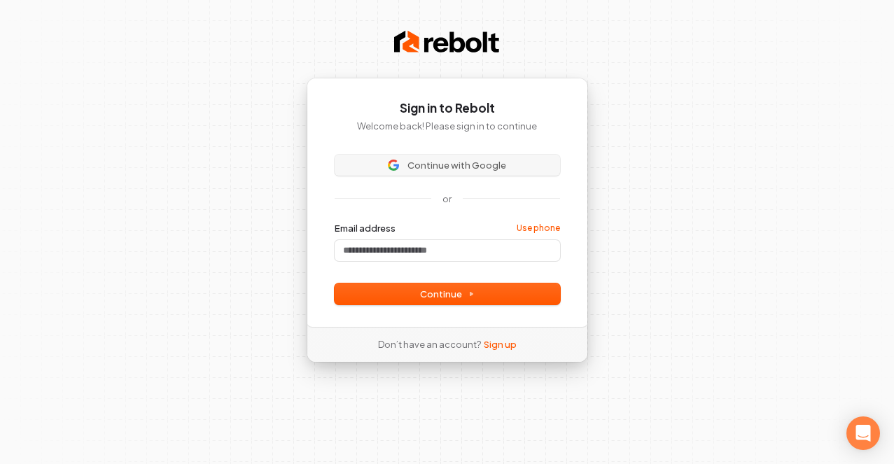 This screenshot has width=894, height=464. What do you see at coordinates (447, 126) in the screenshot?
I see `p: Welcome back! Please sign in to continue` at bounding box center [447, 126].